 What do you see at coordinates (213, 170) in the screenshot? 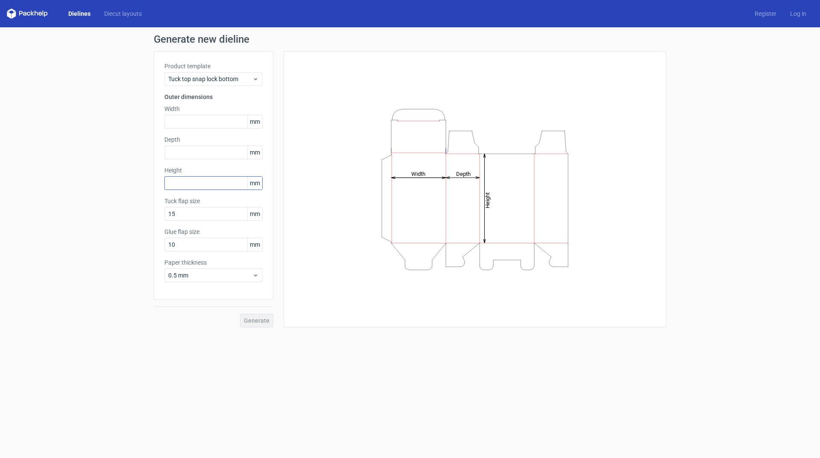
I see `label: Height` at bounding box center [213, 170].